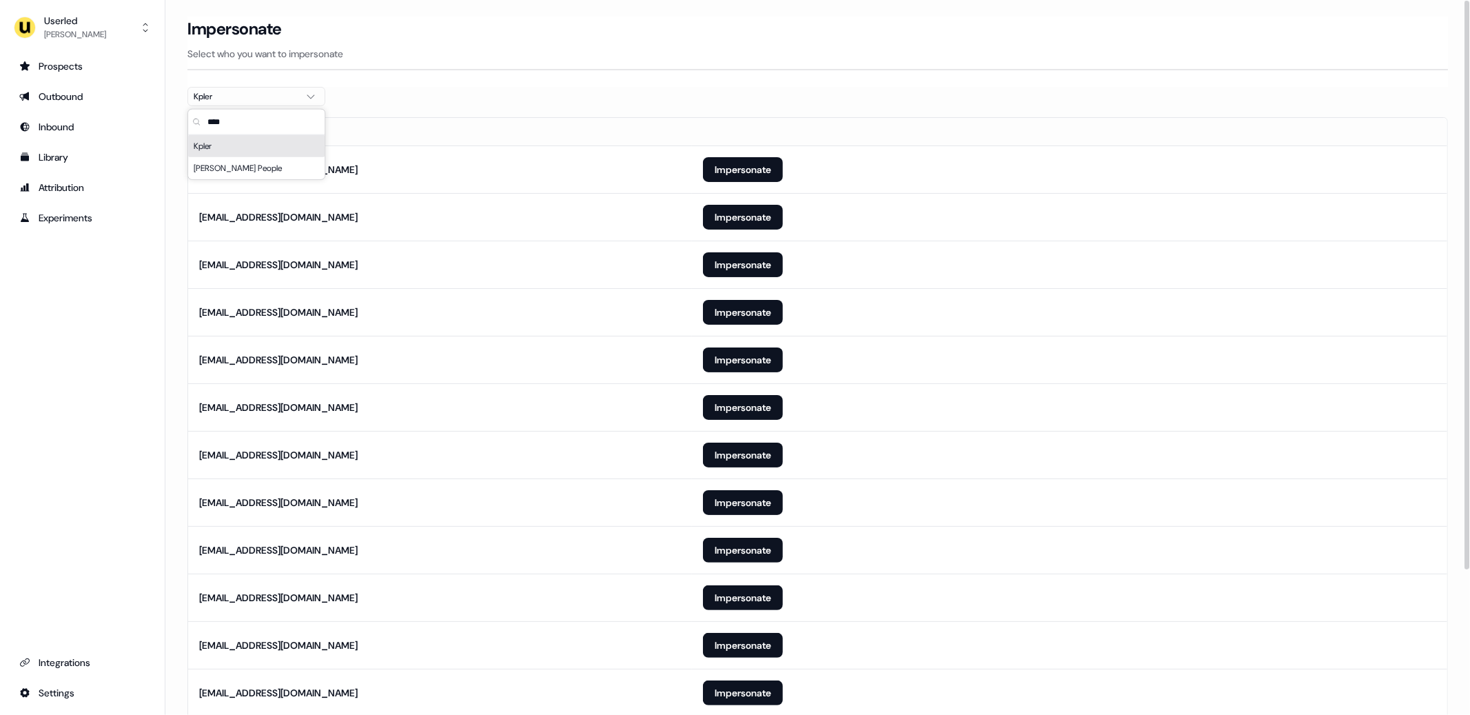 Image resolution: width=1470 pixels, height=715 pixels. Describe the element at coordinates (82, 157) in the screenshot. I see `div: Library` at that location.